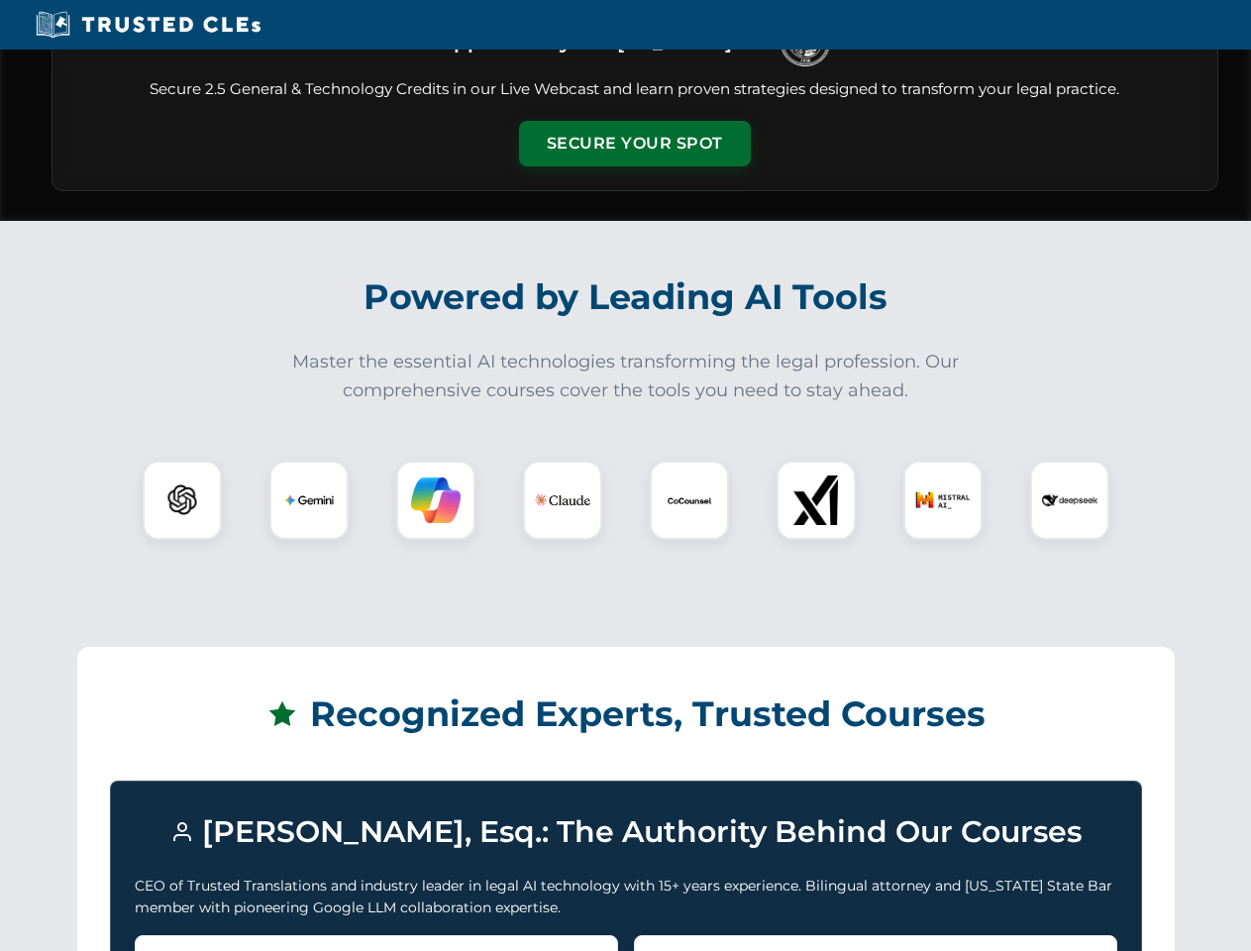 The height and width of the screenshot is (951, 1251). I want to click on div: Gemini, so click(309, 500).